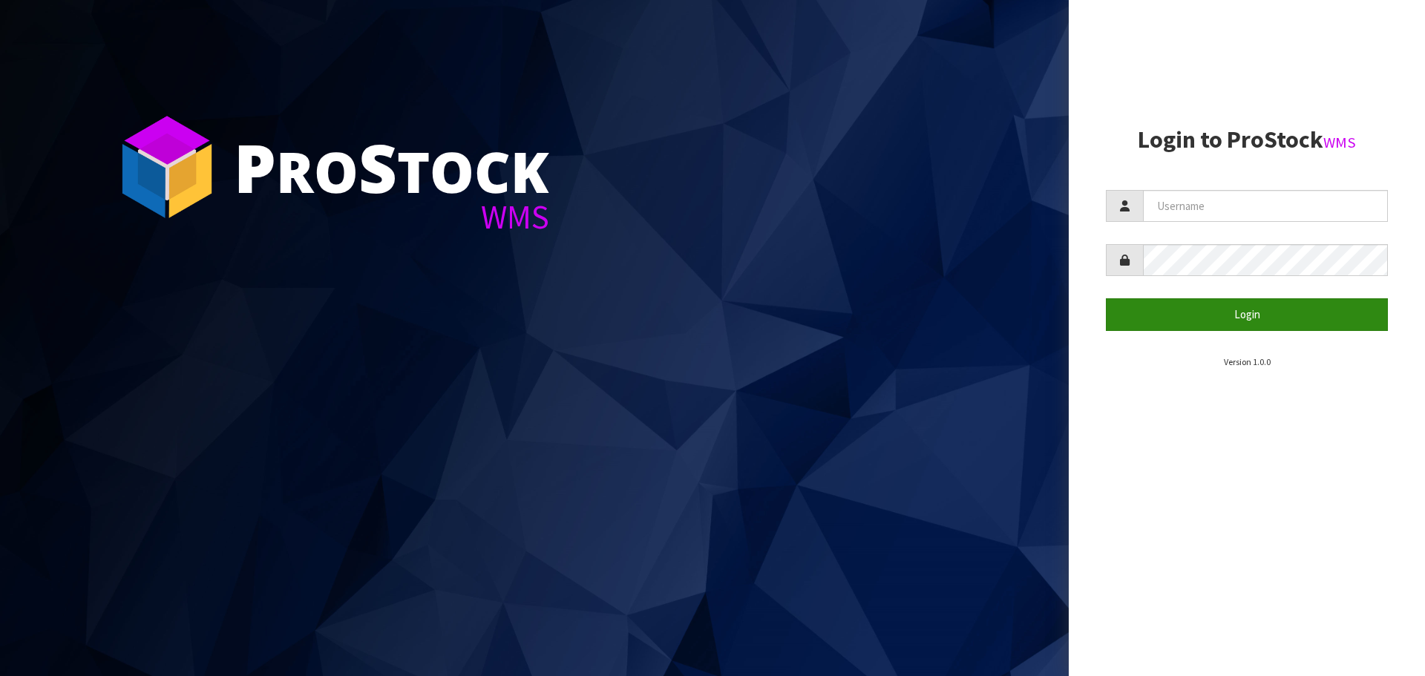  Describe the element at coordinates (1340, 143) in the screenshot. I see `small: WMS` at that location.